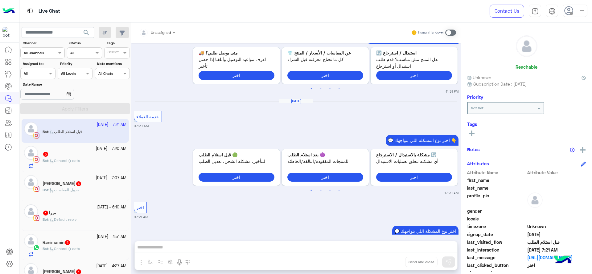 This screenshot has height=274, width=592. Describe the element at coordinates (431, 33) in the screenshot. I see `small: Human Handover` at that location.